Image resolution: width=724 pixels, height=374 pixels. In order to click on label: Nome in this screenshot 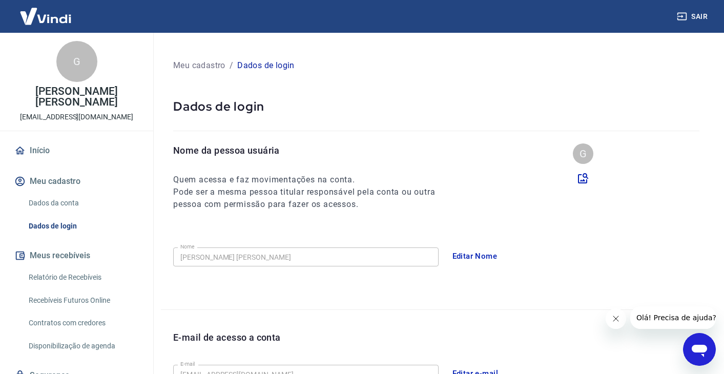, I will do `click(188, 247)`.